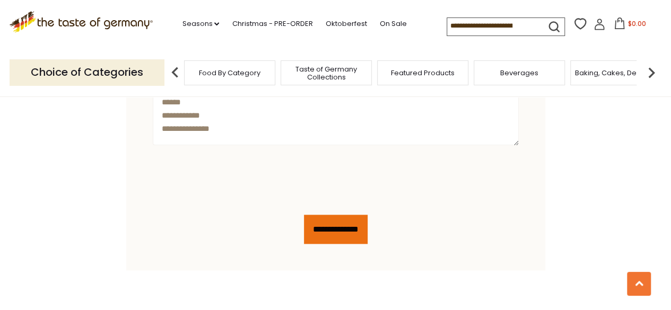  What do you see at coordinates (520, 73) in the screenshot?
I see `a: Beverages` at bounding box center [520, 73].